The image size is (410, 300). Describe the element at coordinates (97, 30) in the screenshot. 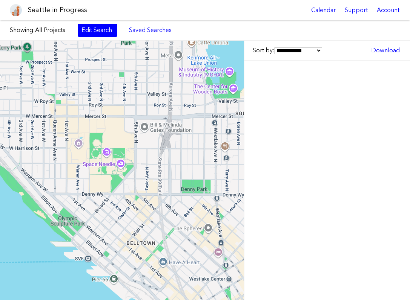

I see `a: Edit Search` at that location.